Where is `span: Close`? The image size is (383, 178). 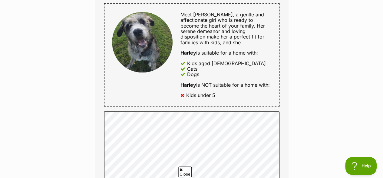
span: Close is located at coordinates (185, 172).